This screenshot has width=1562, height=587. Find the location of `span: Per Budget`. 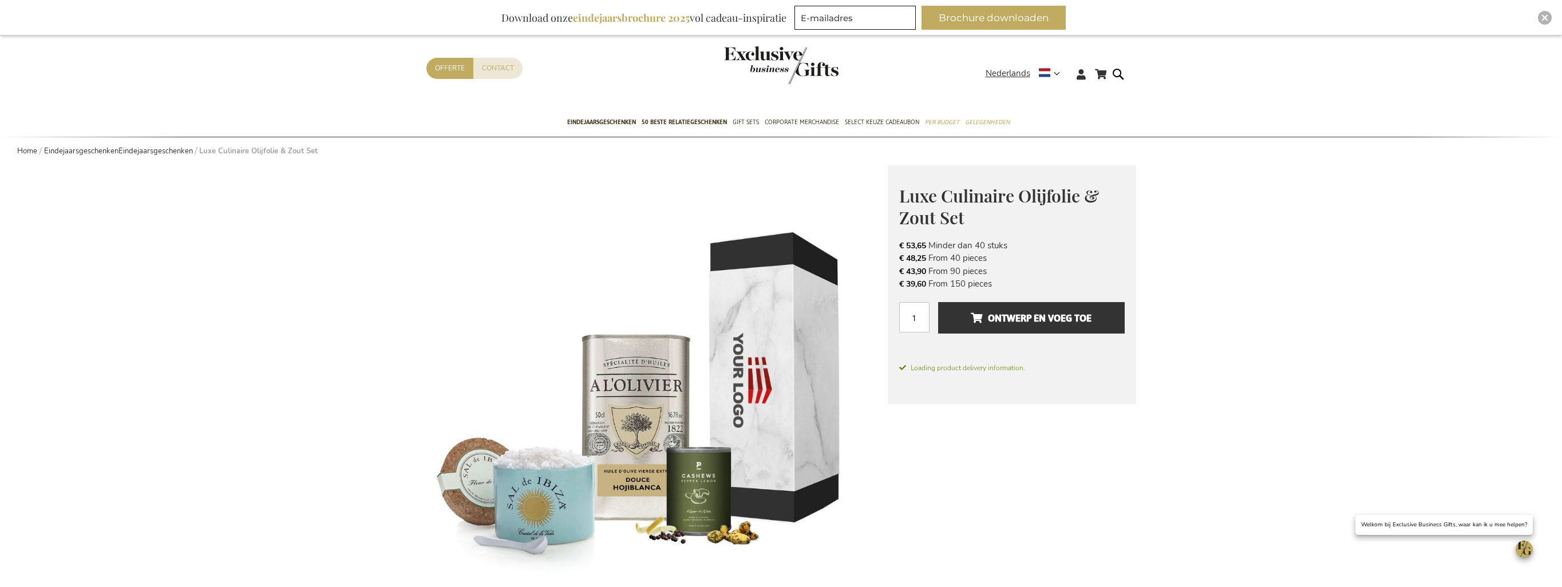

span: Per Budget is located at coordinates (942, 122).